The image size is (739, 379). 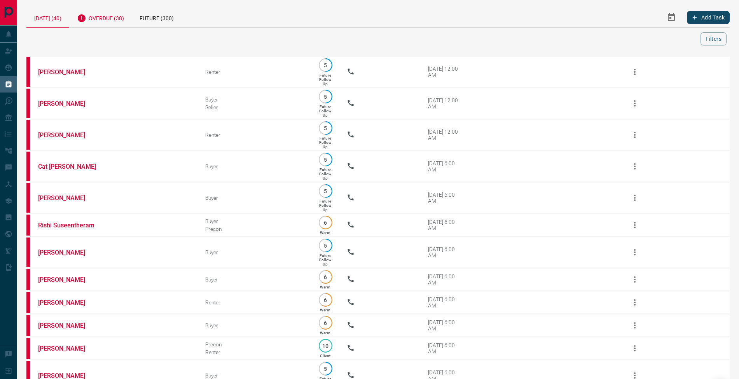 What do you see at coordinates (325, 356) in the screenshot?
I see `p: Client` at bounding box center [325, 356].